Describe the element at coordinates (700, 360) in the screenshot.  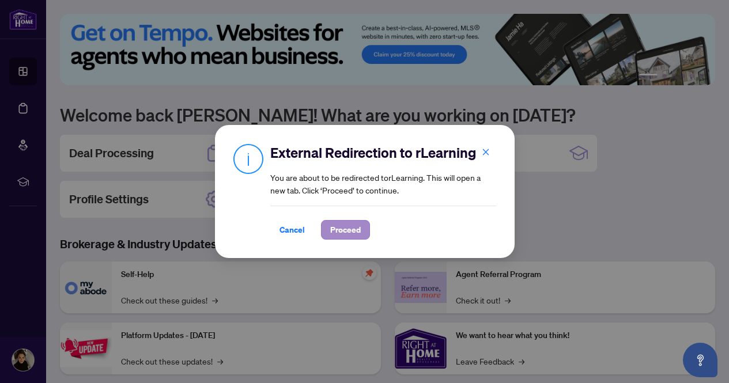
I see `button: Open asap` at that location.